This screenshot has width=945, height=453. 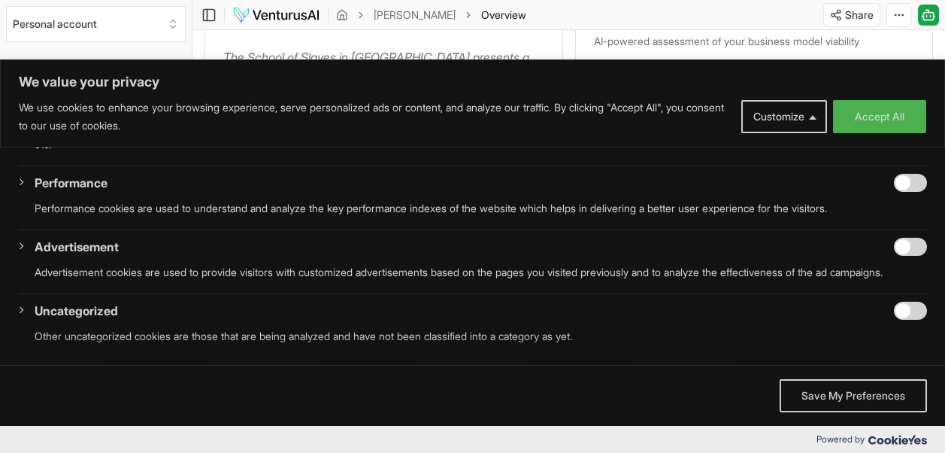 I want to click on p: We use cookies to enhance your browsing experience, serve personalized ads or content, and analyz..., so click(x=374, y=117).